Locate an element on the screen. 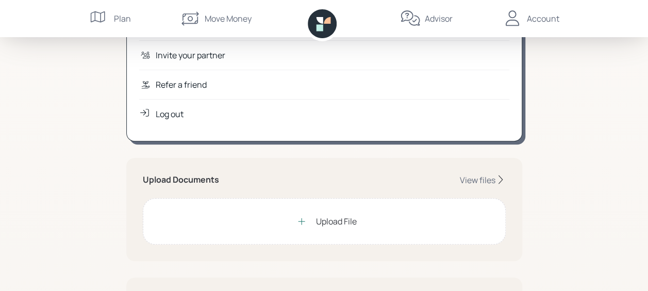  div: Refer a friend is located at coordinates (181, 85).